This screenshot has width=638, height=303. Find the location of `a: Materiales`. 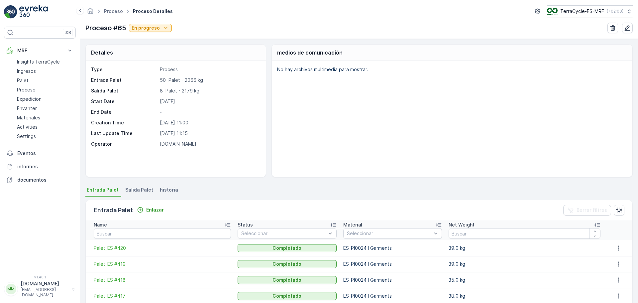

a: Materiales is located at coordinates (45, 118).